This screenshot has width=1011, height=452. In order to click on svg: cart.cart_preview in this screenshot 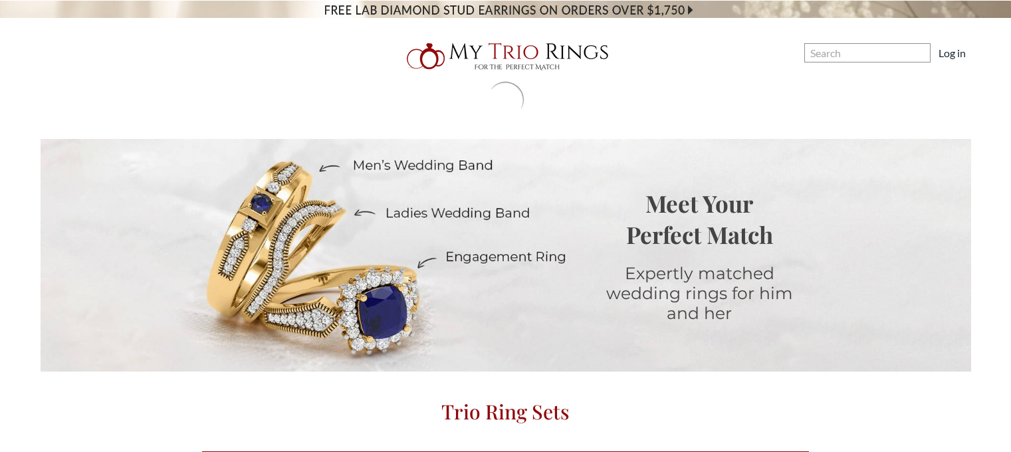, I will do `click(980, 54)`.